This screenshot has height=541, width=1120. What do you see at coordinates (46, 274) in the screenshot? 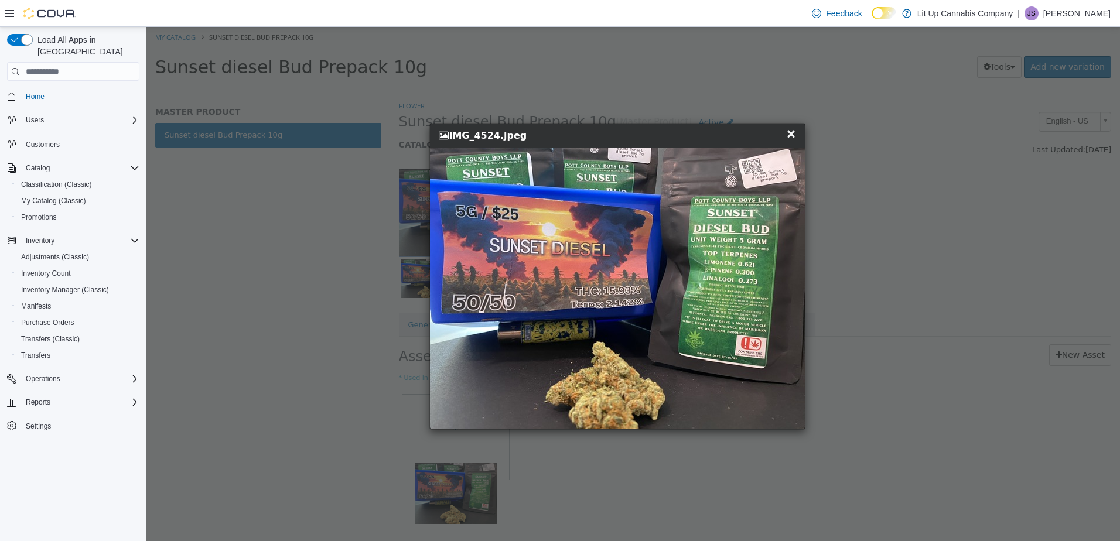
I see `a: Inventory Count` at bounding box center [46, 274].